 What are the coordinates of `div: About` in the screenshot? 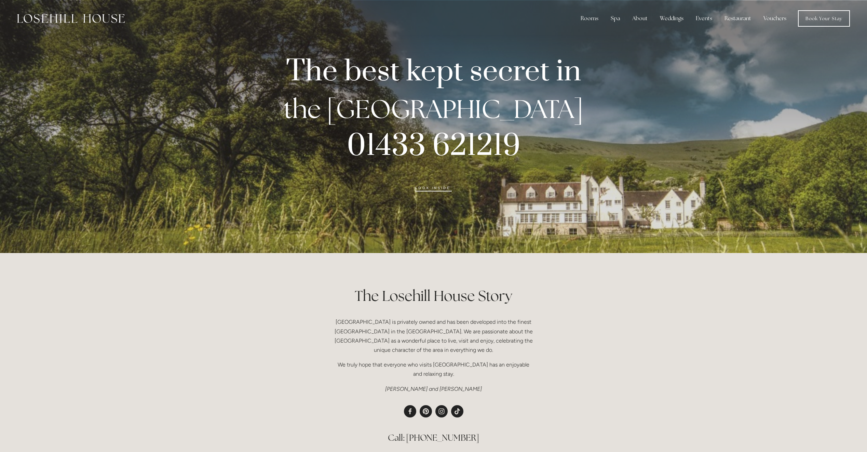 It's located at (640, 18).